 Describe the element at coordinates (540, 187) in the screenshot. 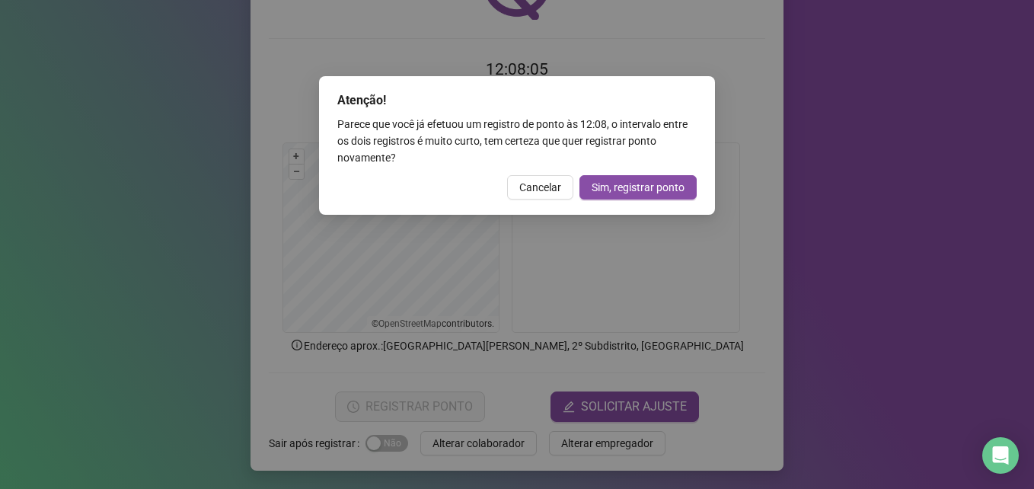

I see `button: Cancelar` at that location.